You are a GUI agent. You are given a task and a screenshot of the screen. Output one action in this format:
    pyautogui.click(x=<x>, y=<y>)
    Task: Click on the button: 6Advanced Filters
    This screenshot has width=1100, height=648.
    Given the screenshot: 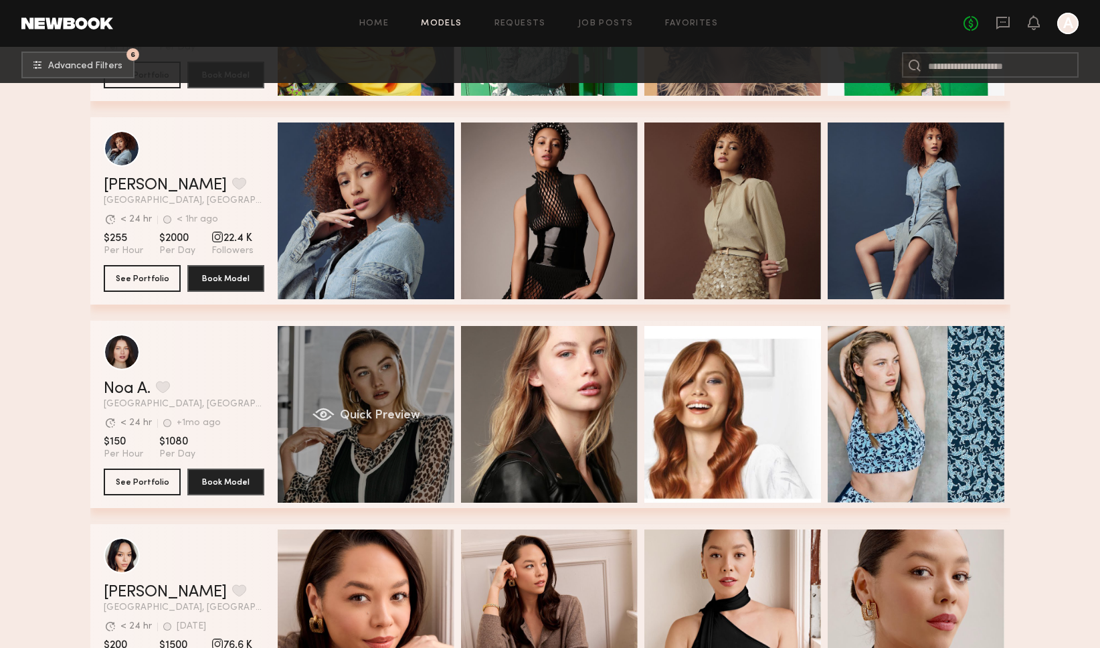 What is the action you would take?
    pyautogui.click(x=78, y=65)
    